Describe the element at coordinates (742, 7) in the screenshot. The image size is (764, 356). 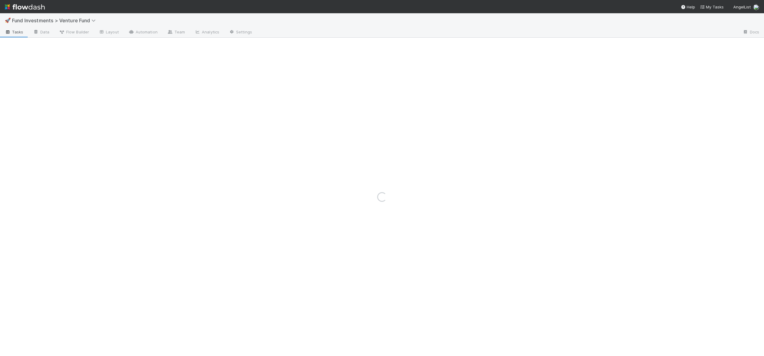
I see `span: AngelList` at that location.